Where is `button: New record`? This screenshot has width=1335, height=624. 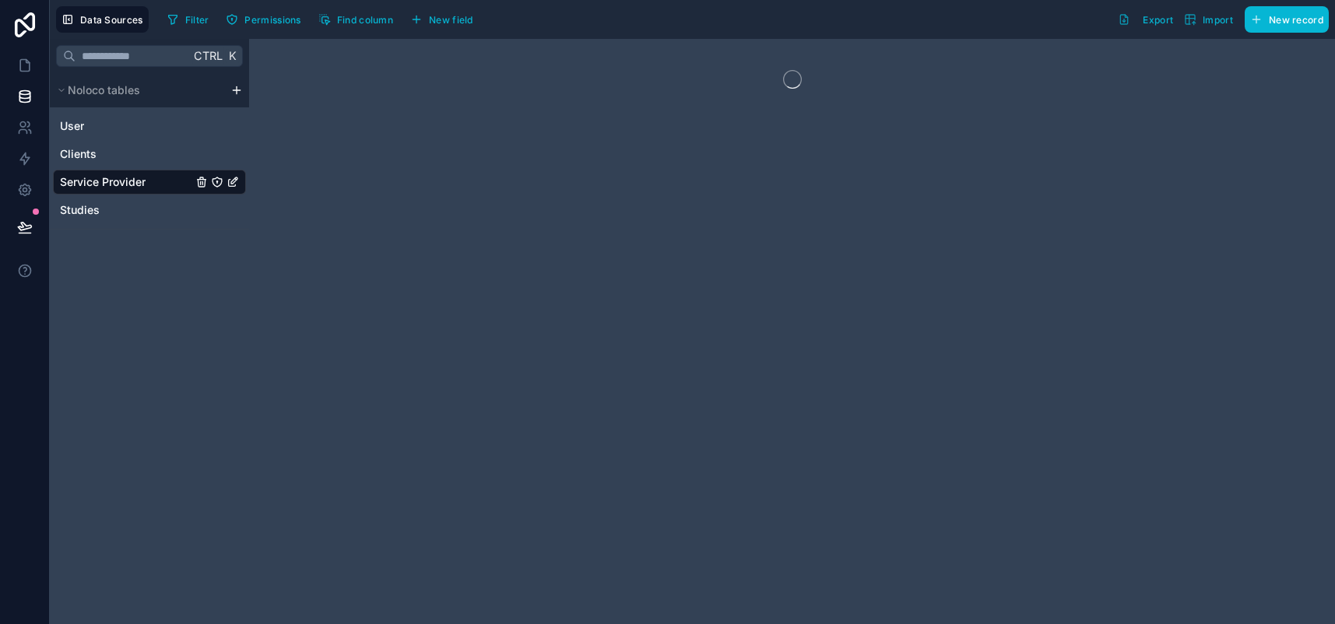
button: New record is located at coordinates (1287, 19).